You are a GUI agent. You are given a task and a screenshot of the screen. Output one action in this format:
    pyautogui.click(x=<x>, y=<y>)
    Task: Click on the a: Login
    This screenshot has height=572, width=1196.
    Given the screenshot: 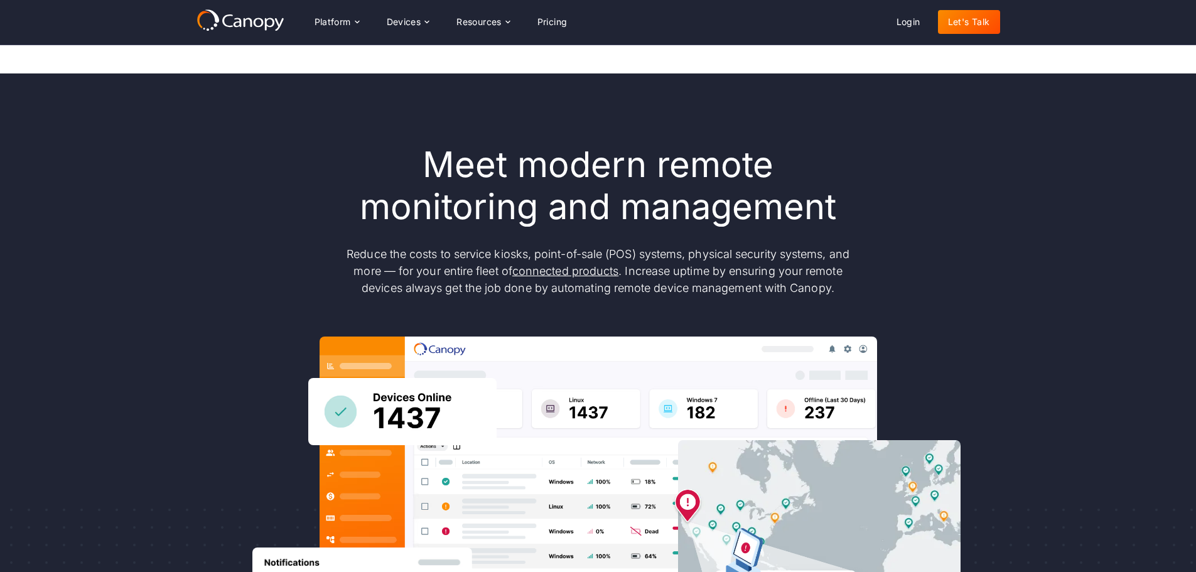 What is the action you would take?
    pyautogui.click(x=909, y=22)
    